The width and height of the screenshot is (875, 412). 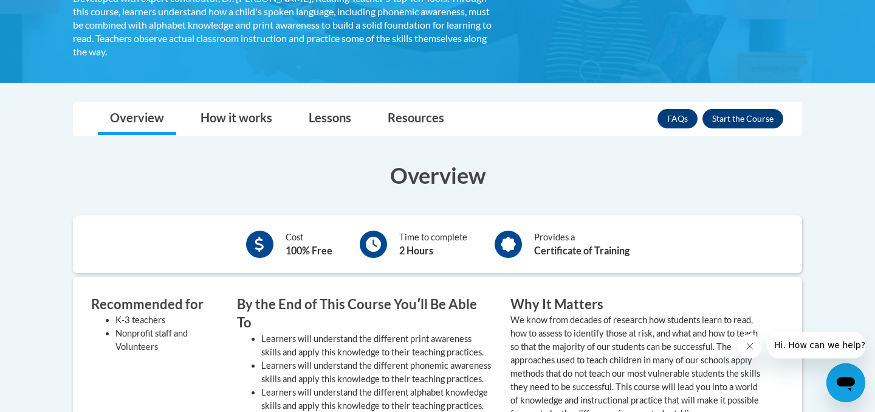 What do you see at coordinates (330, 119) in the screenshot?
I see `a: Lessons` at bounding box center [330, 119].